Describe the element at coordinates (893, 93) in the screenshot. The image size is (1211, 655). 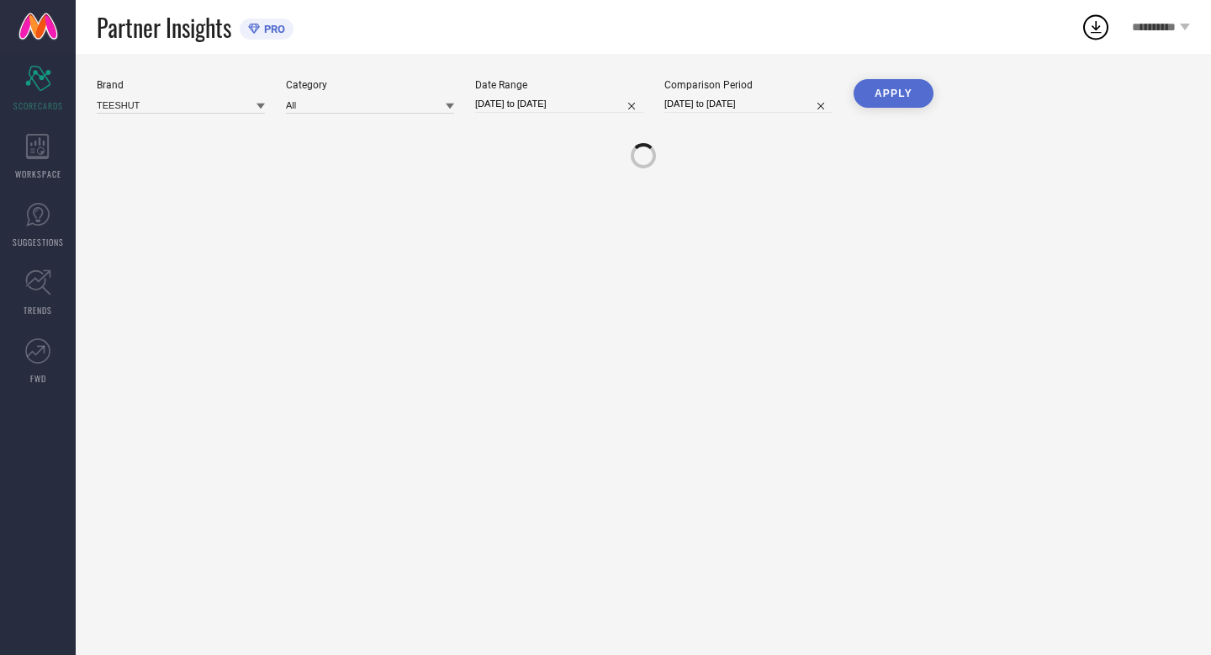
I see `button: APPLY` at that location.